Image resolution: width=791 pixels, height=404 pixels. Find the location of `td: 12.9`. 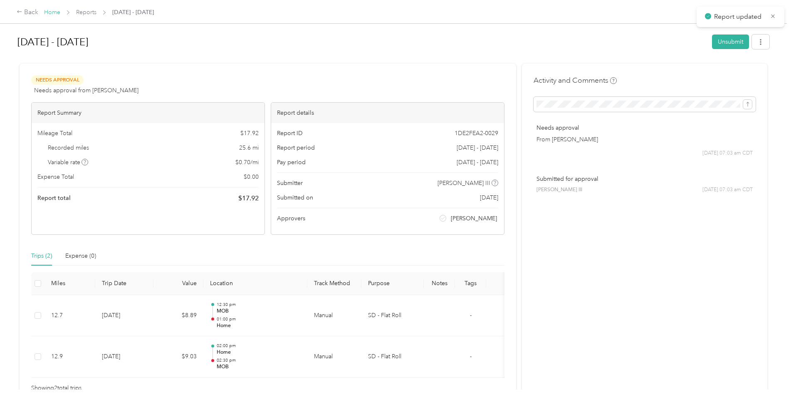

td: 12.9 is located at coordinates (70, 357).